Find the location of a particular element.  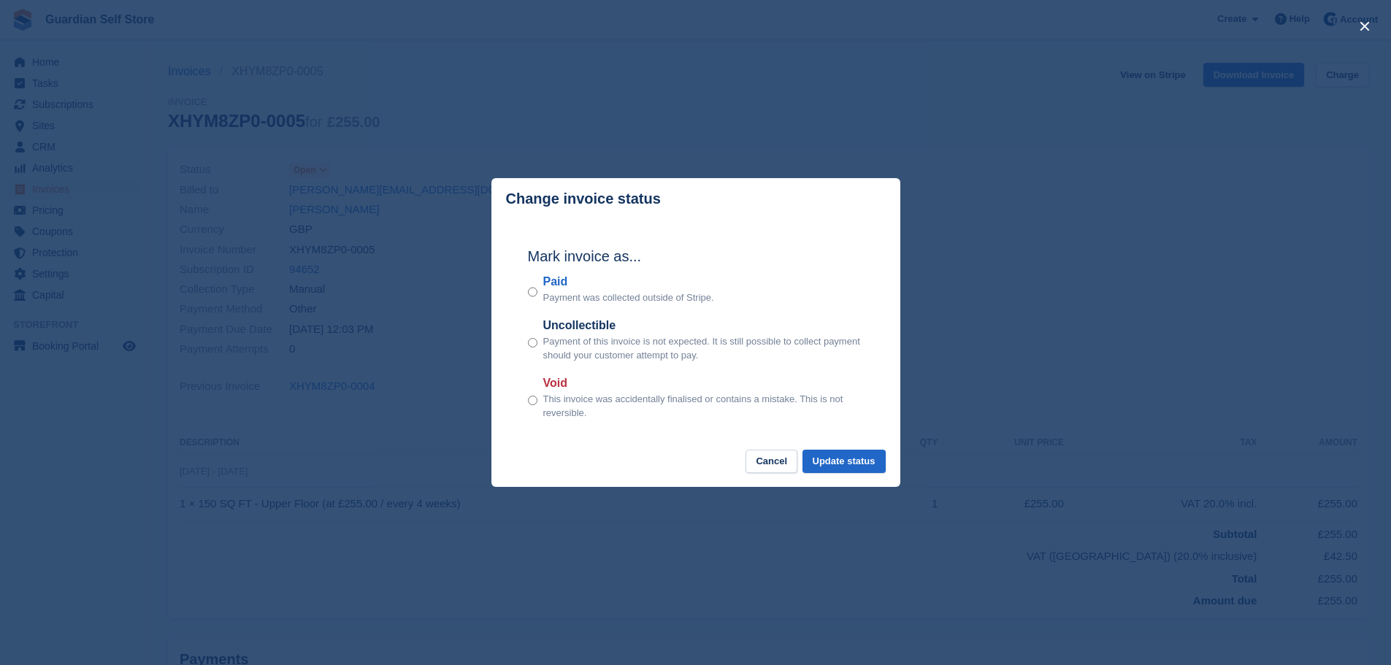

label: Void is located at coordinates (703, 383).